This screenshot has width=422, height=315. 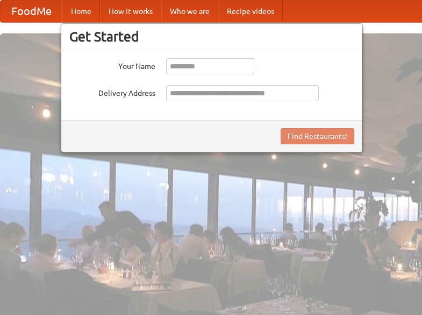 What do you see at coordinates (131, 11) in the screenshot?
I see `a: How it works` at bounding box center [131, 11].